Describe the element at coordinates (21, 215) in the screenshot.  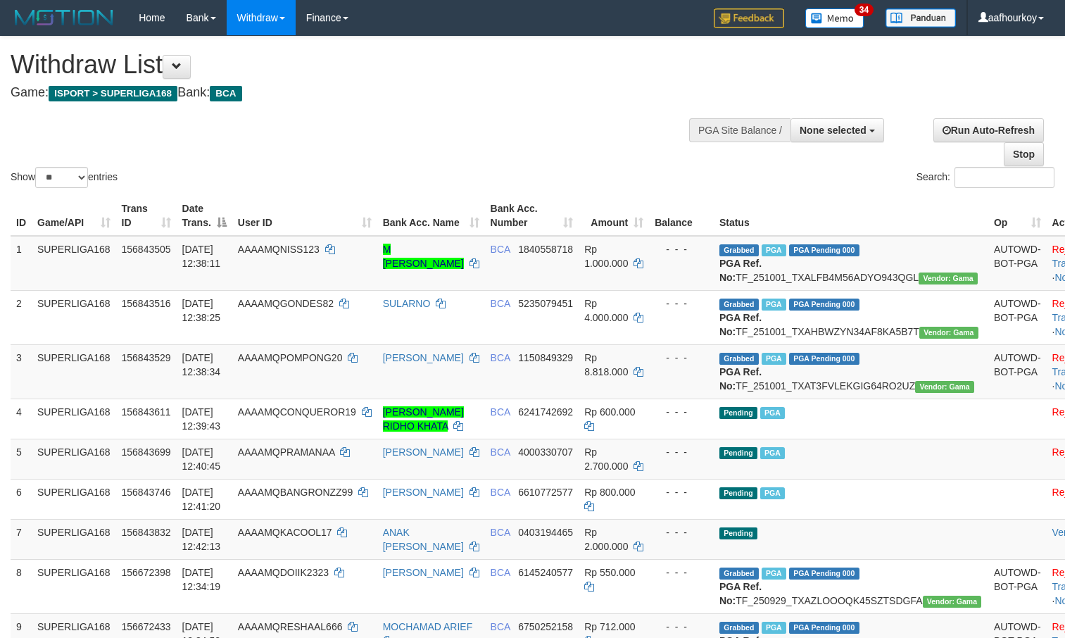
I see `th: ID` at that location.